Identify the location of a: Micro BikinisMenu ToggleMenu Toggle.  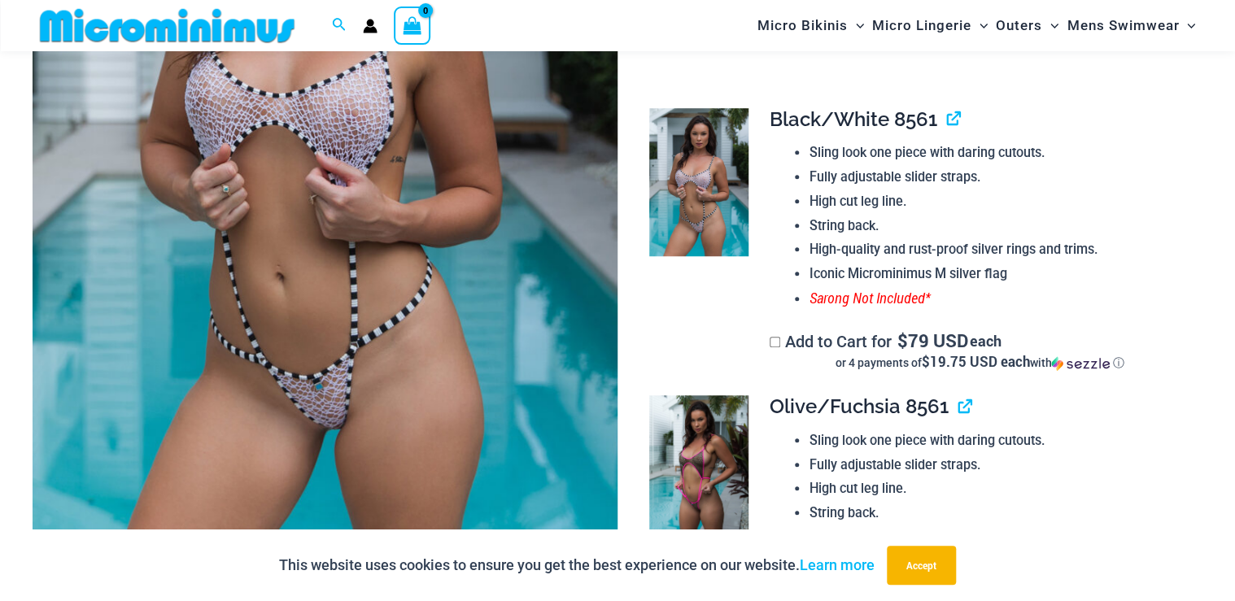
(810, 25).